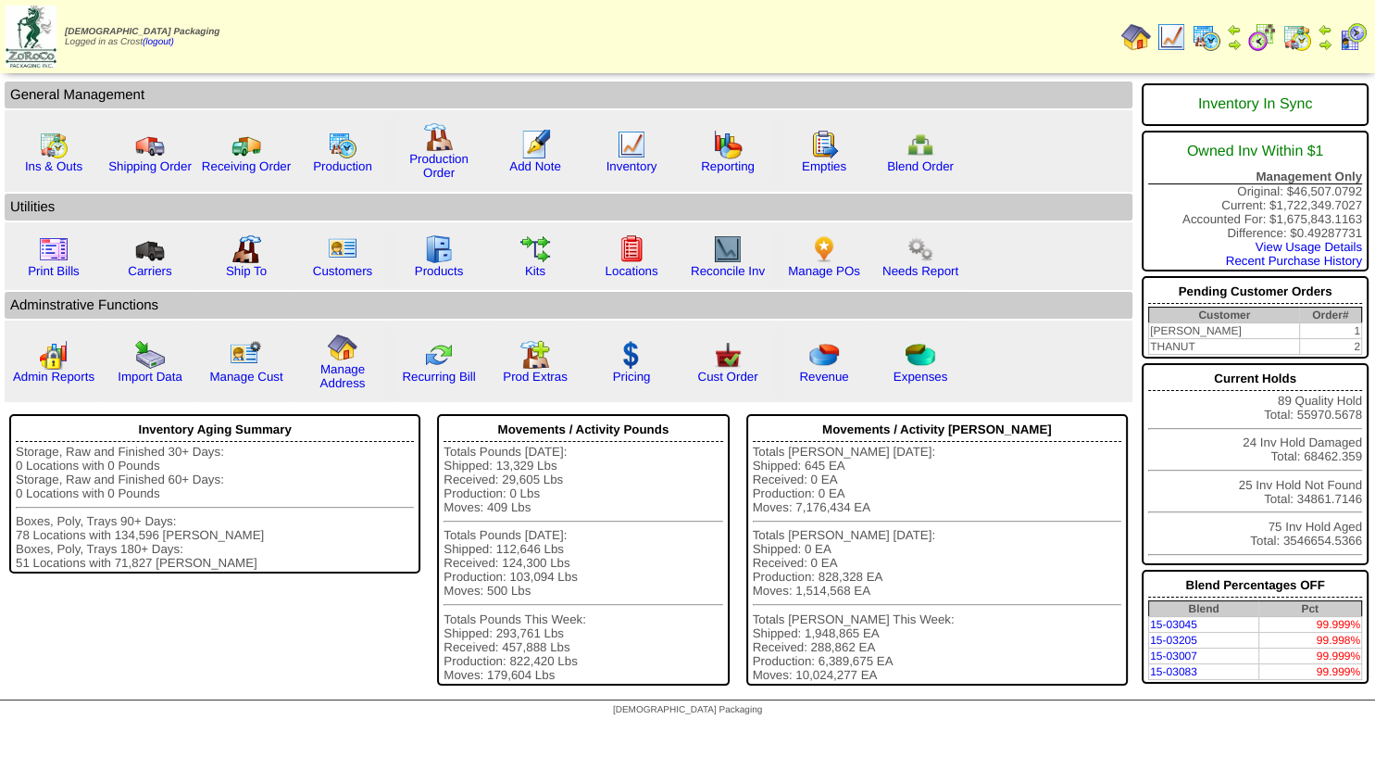  Describe the element at coordinates (920, 376) in the screenshot. I see `a: Expenses` at that location.